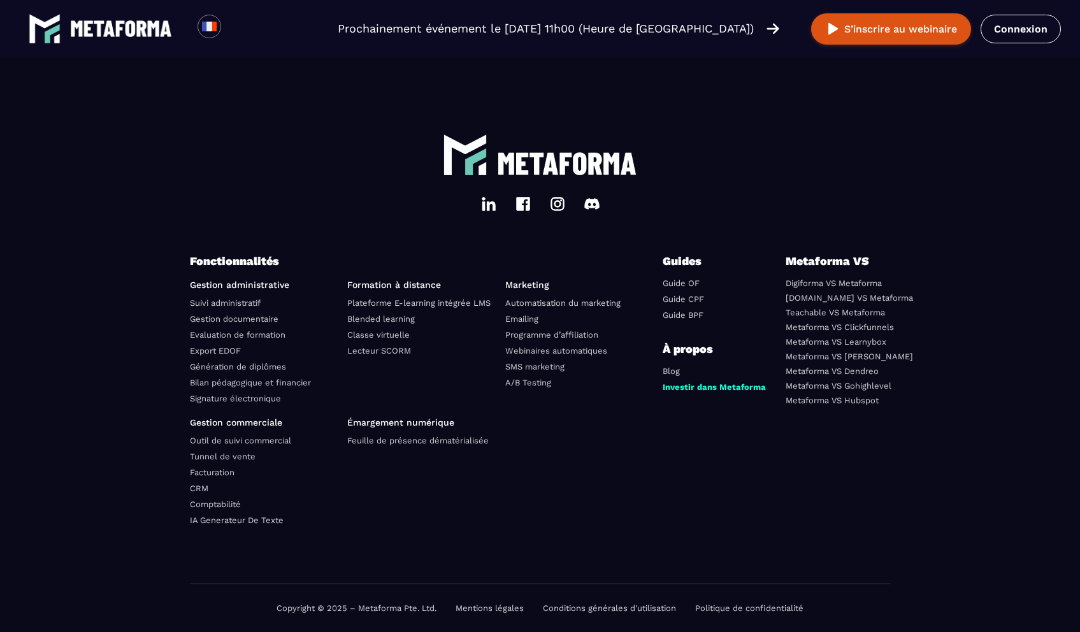 The height and width of the screenshot is (632, 1080). Describe the element at coordinates (719, 349) in the screenshot. I see `p: À propos` at that location.